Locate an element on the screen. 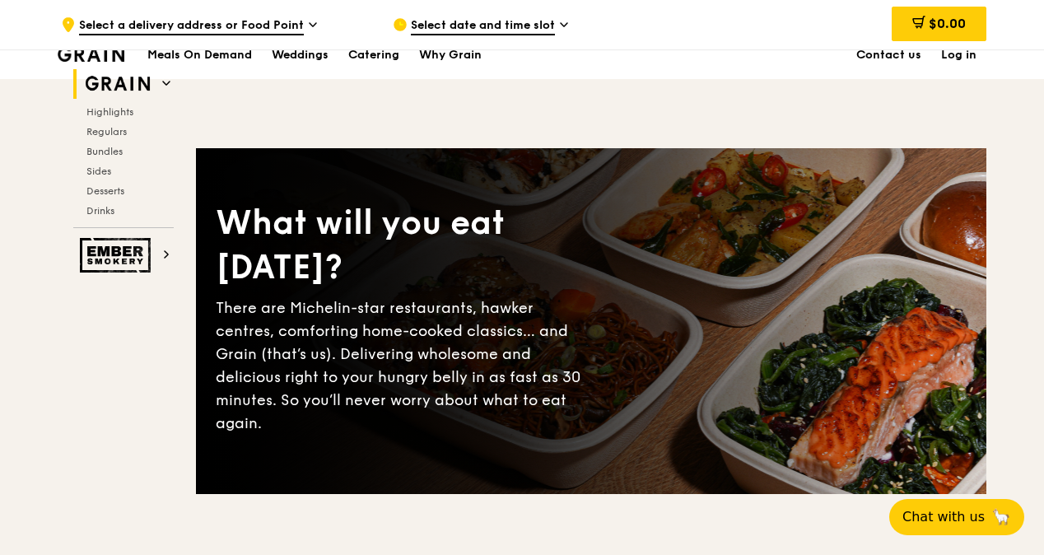 The width and height of the screenshot is (1044, 555). a: Why Grain is located at coordinates (450, 55).